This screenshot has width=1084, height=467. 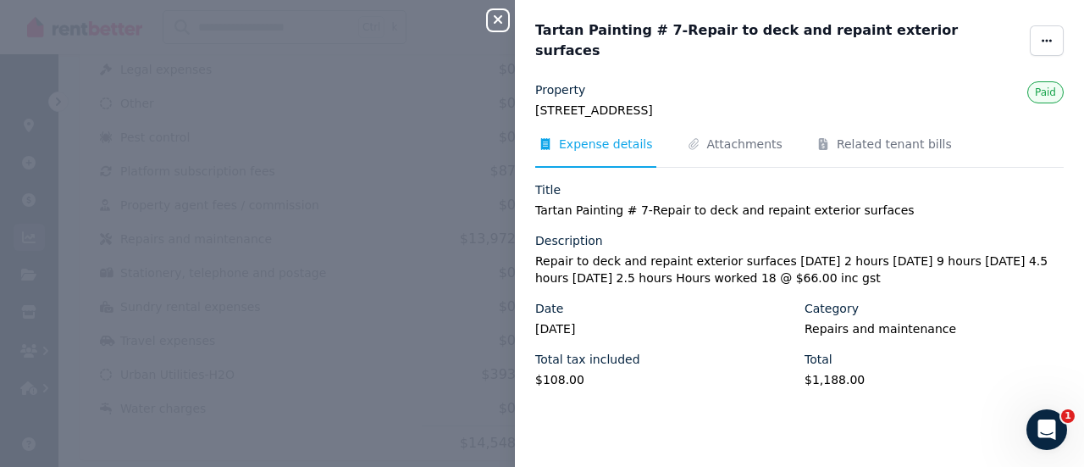 I want to click on span: Tartan Painting # 7-Repair to deck and repaint exterior surfaces, so click(x=778, y=41).